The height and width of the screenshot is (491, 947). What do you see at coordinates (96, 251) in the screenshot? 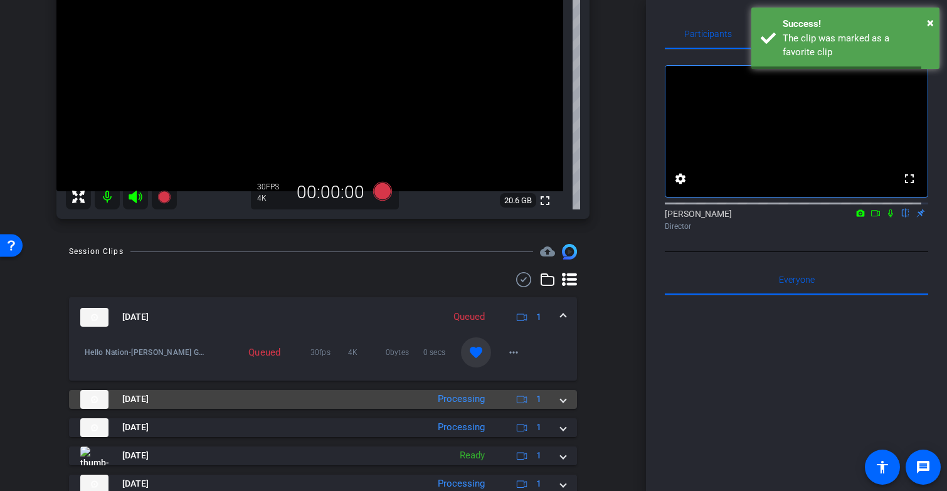
I see `div: Session Clips` at bounding box center [96, 251].